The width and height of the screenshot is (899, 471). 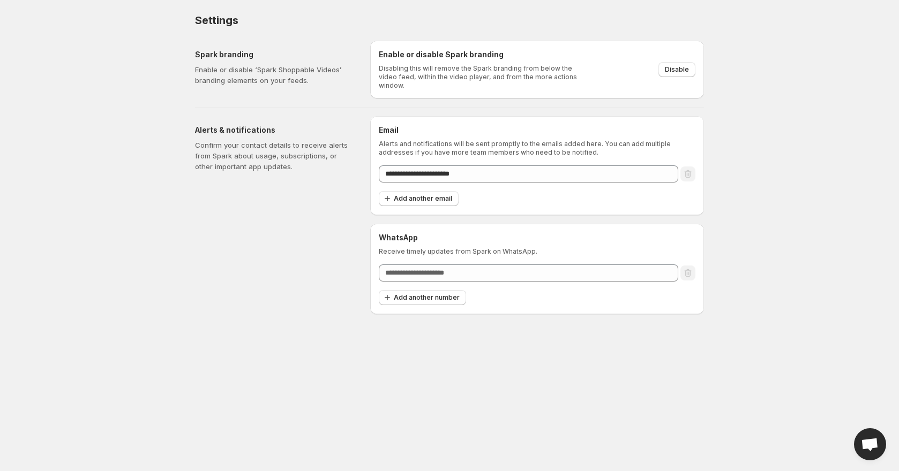 I want to click on span: Settings, so click(x=216, y=20).